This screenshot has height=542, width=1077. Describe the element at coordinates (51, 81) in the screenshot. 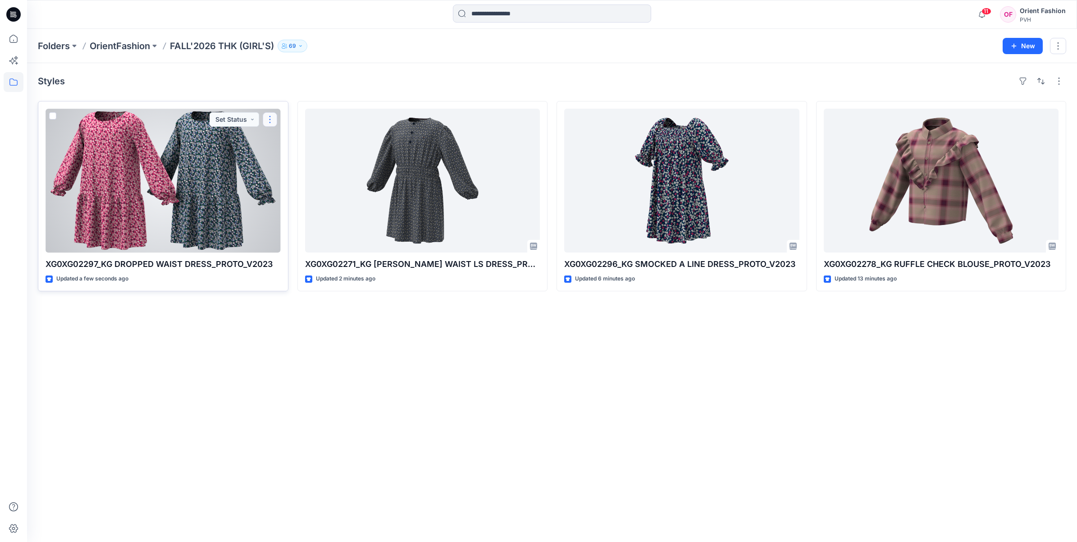

I see `h4: Styles` at that location.